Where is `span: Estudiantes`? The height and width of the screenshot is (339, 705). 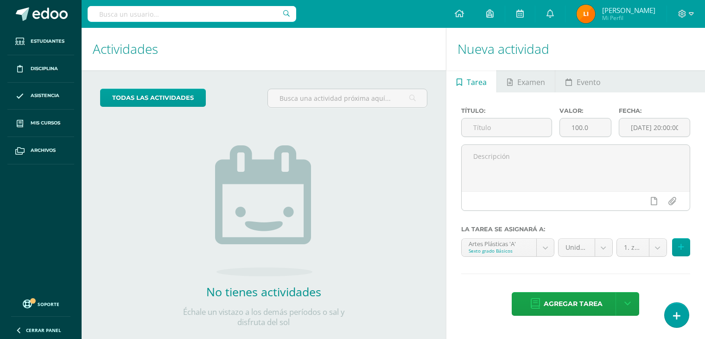
span: Estudiantes is located at coordinates (47, 41).